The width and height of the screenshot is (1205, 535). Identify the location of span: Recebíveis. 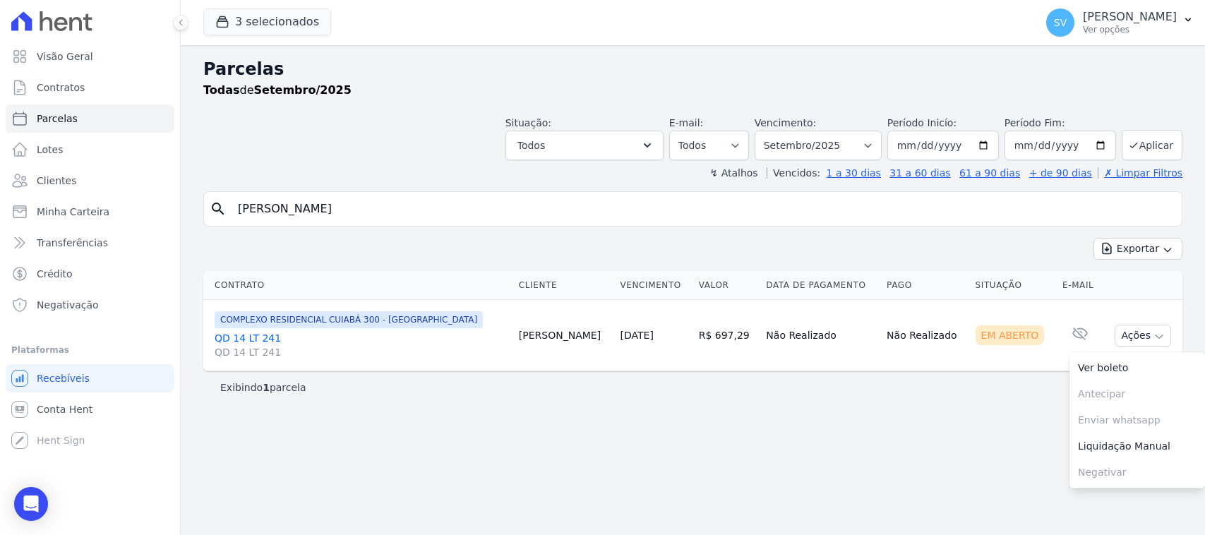
(63, 378).